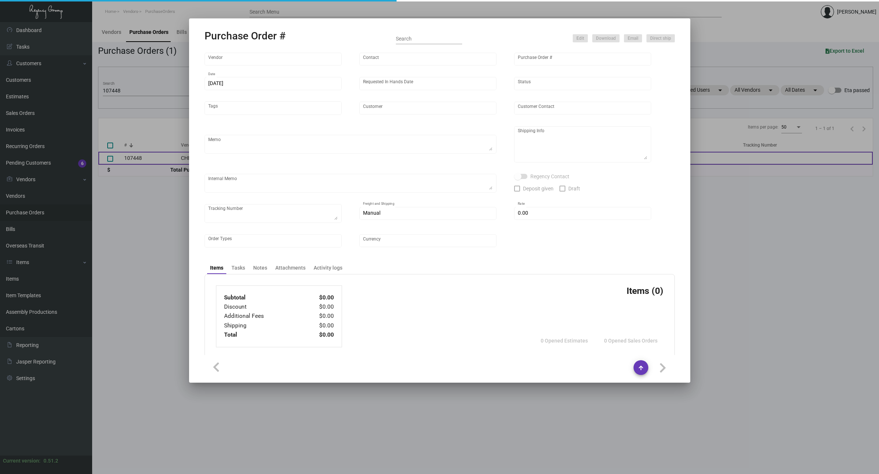 The width and height of the screenshot is (879, 474). What do you see at coordinates (264, 335) in the screenshot?
I see `td: Total` at bounding box center [264, 335].